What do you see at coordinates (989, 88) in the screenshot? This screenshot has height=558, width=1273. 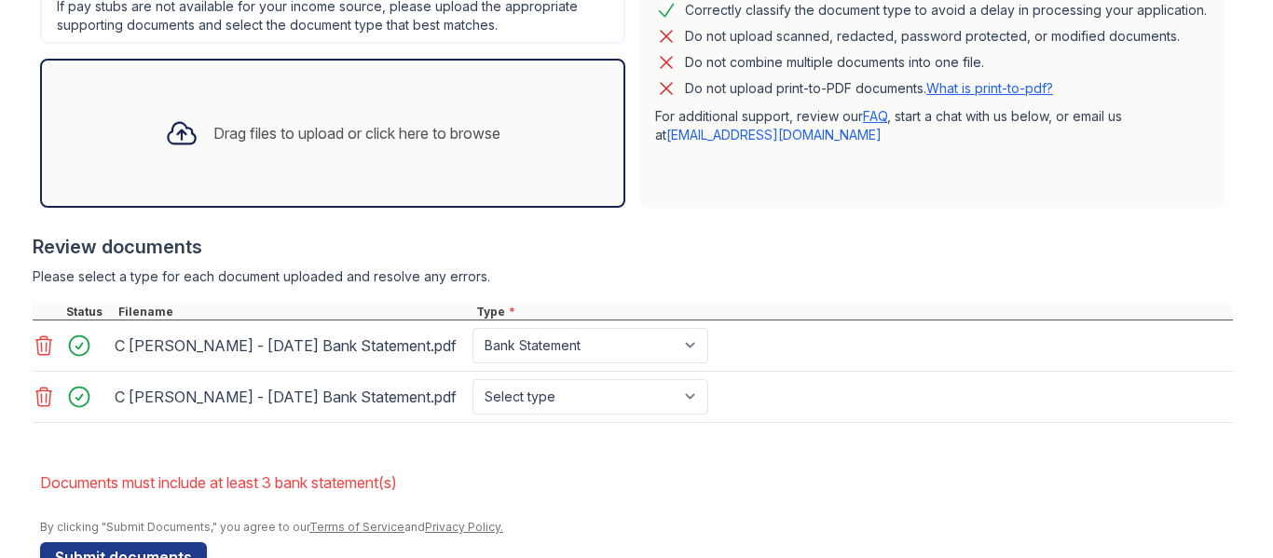 I see `a: What is print-to-pdf?` at bounding box center [989, 88].